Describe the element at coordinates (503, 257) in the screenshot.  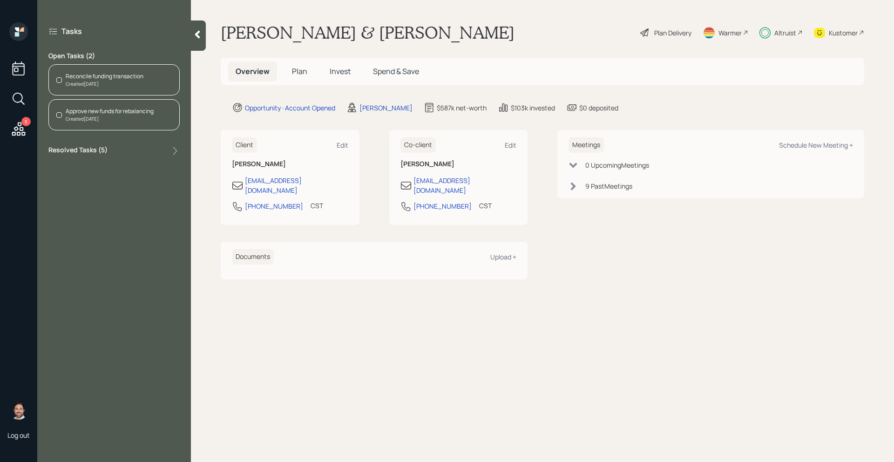
I see `div: Upload +` at that location.